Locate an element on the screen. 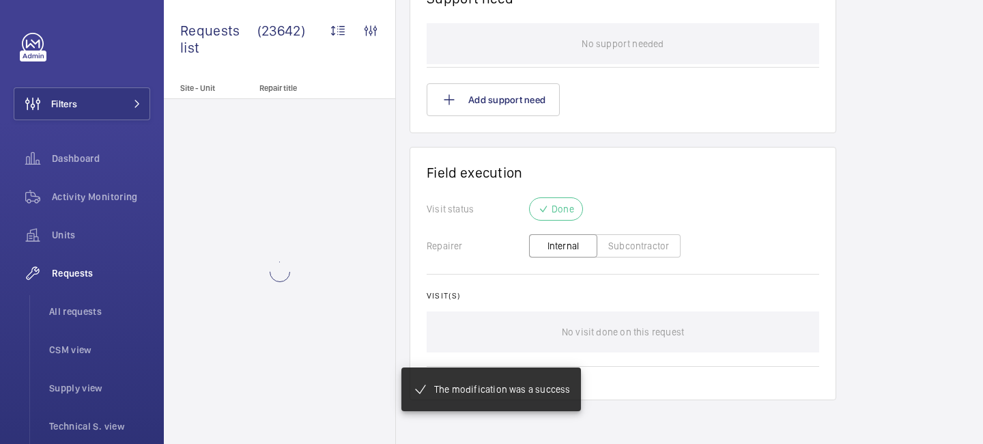  span: Supply view is located at coordinates (100, 388).